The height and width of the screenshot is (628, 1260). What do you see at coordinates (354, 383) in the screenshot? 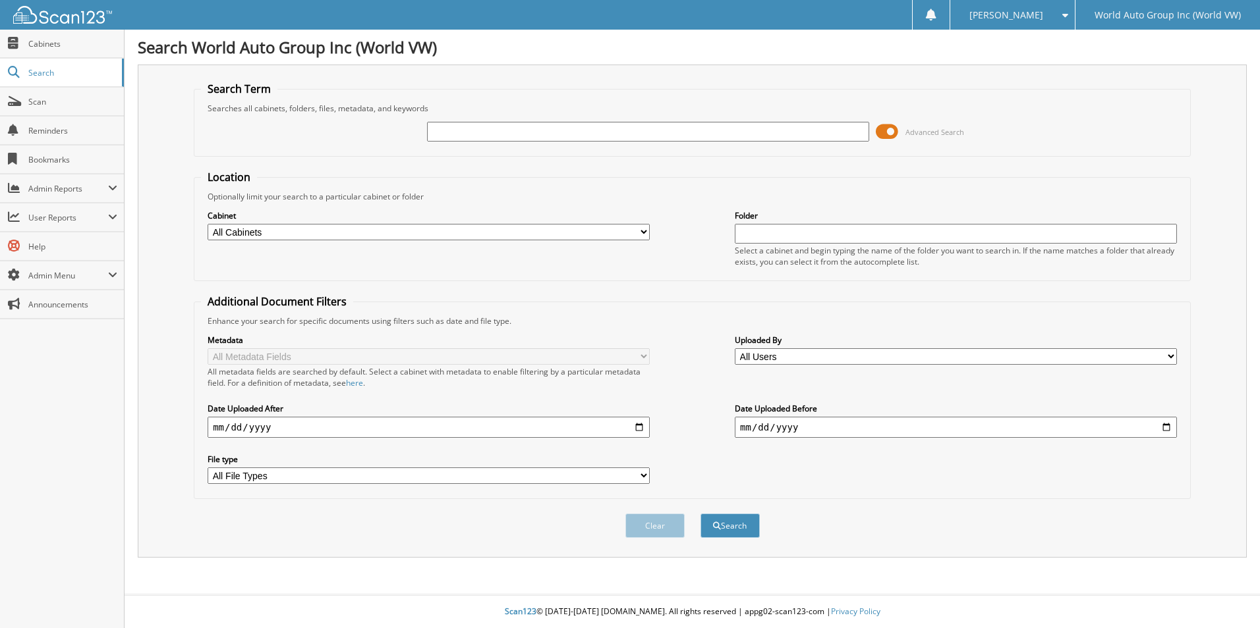
I see `a: here` at bounding box center [354, 383].